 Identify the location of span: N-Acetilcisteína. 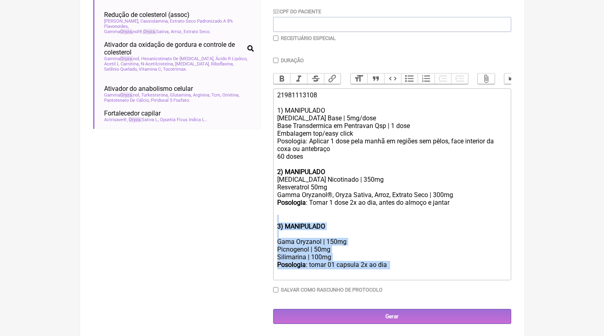
(157, 64).